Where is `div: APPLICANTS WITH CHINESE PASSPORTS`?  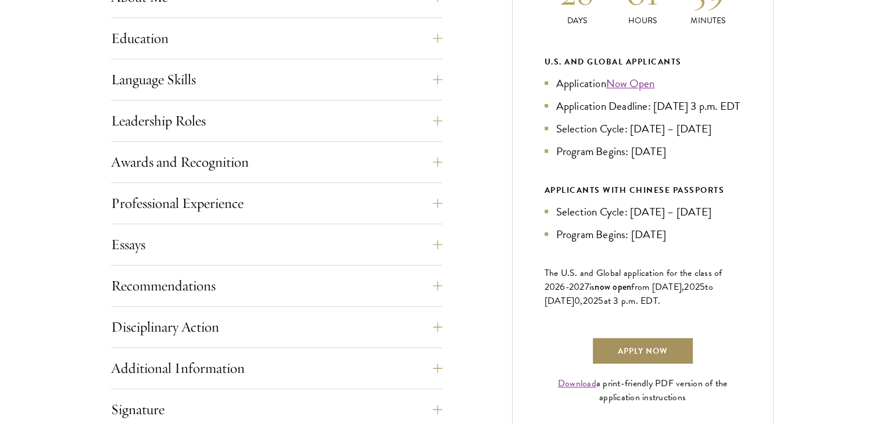
div: APPLICANTS WITH CHINESE PASSPORTS is located at coordinates (643, 190).